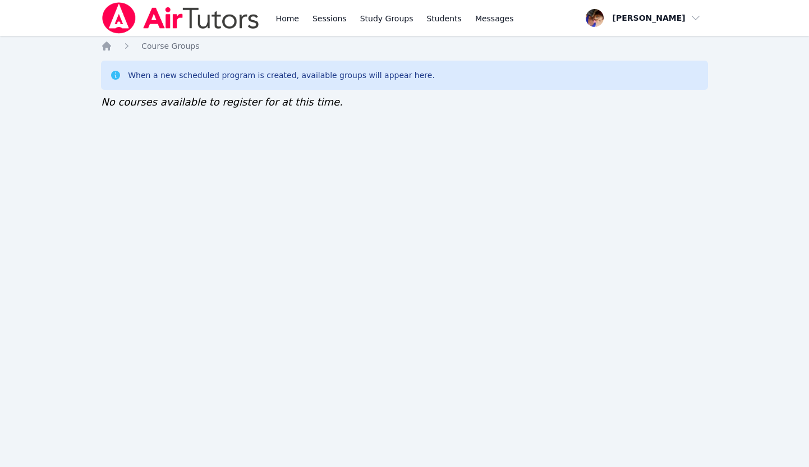 This screenshot has height=467, width=809. I want to click on a: Course Groups, so click(170, 46).